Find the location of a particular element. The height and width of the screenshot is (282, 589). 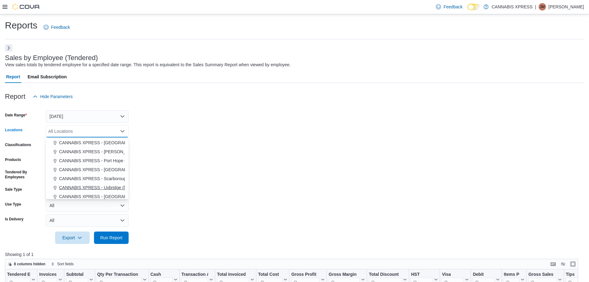

div: Subtotal is located at coordinates (77, 274).